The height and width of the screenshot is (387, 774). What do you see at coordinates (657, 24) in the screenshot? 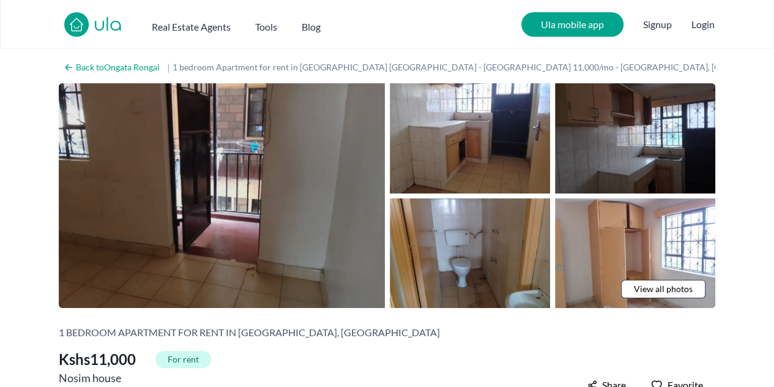
I see `span: Signup` at bounding box center [657, 24].